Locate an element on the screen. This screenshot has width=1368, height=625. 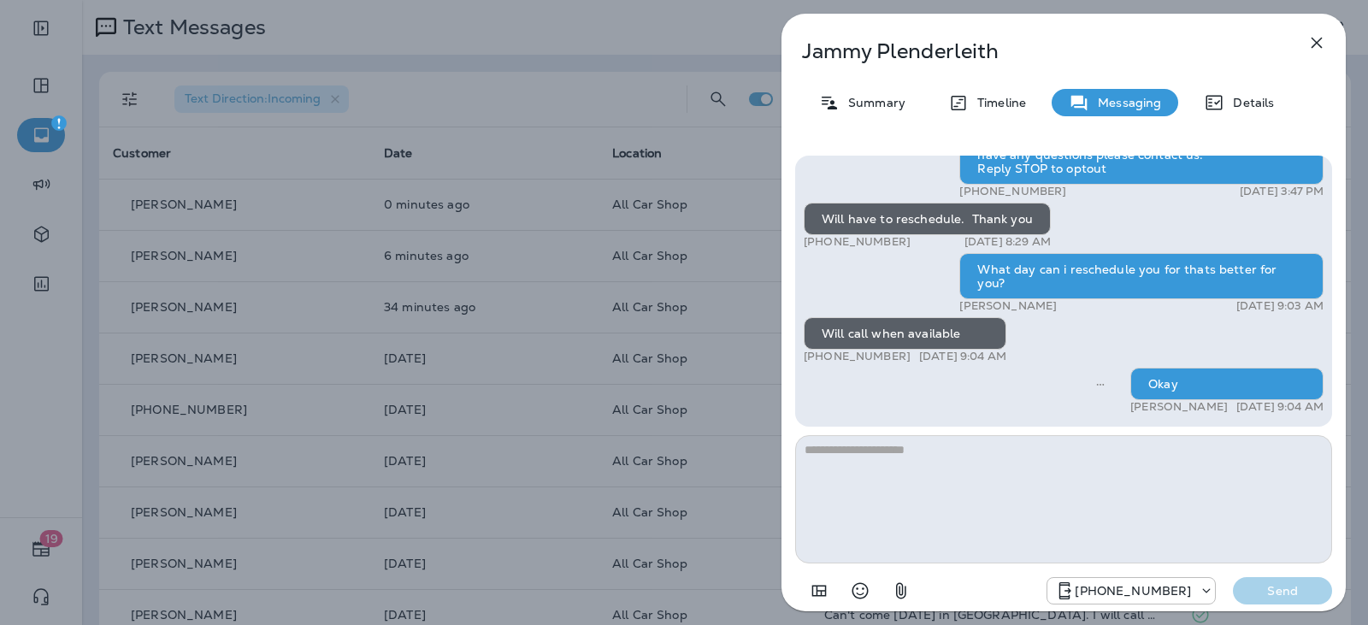
p: Timeline is located at coordinates (997, 103).